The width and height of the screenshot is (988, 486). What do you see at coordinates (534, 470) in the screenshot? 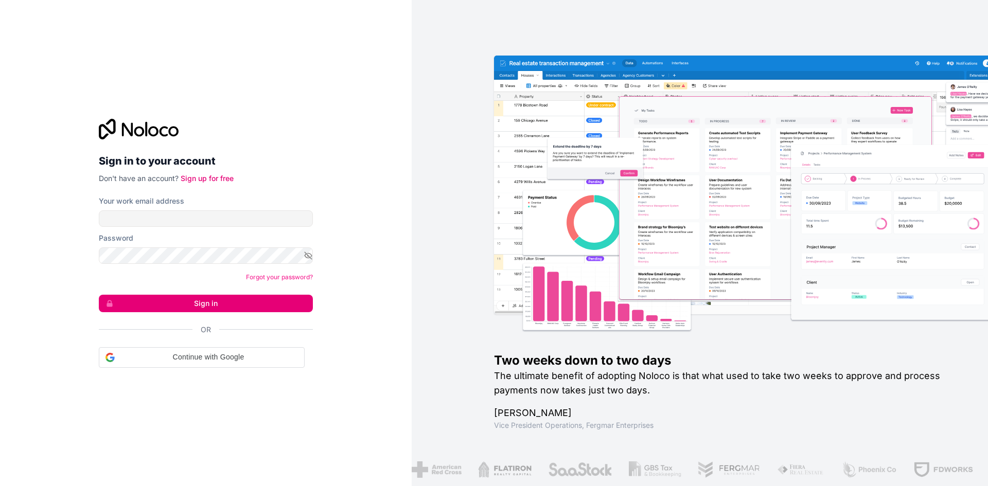
I see `img: /assets/saastock-C6Zbiodz.png` at bounding box center [534, 470].